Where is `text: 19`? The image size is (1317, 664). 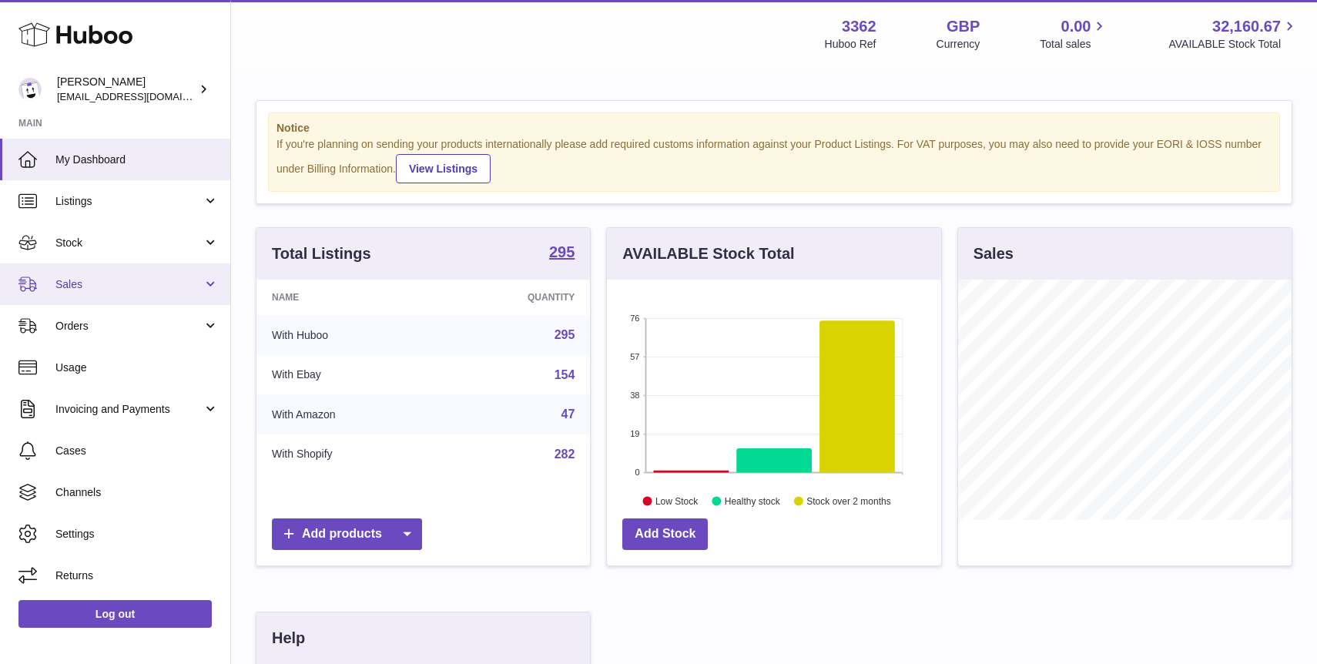 text: 19 is located at coordinates (635, 433).